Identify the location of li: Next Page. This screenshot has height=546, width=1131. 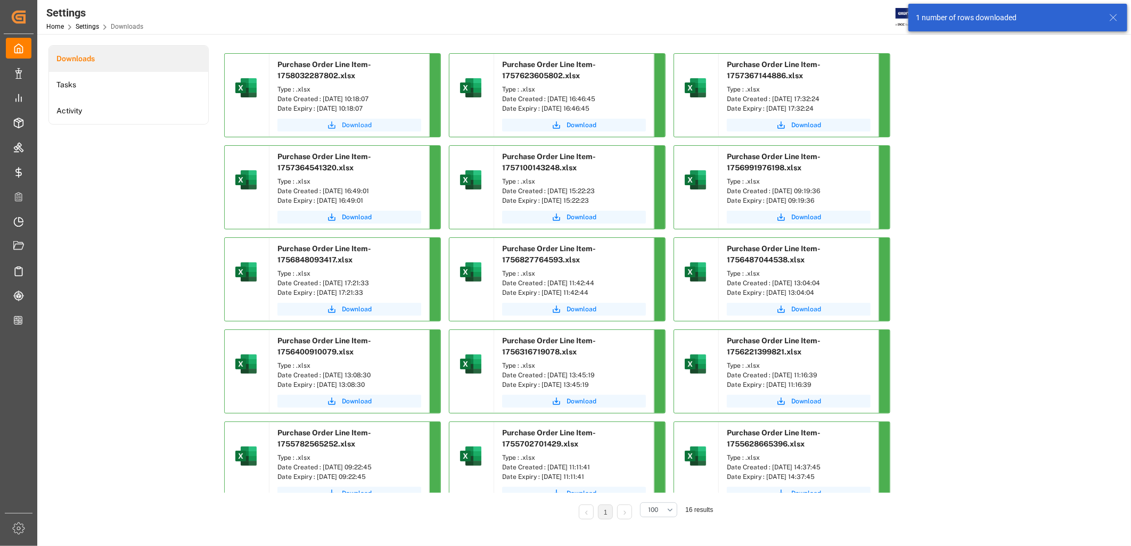
(624, 512).